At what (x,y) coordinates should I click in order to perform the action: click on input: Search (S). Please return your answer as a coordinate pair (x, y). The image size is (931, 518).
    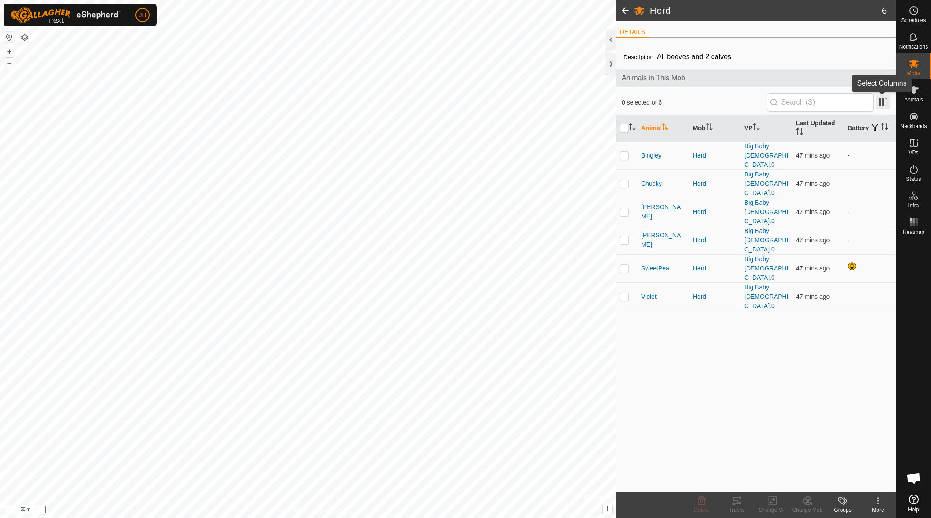
    Looking at the image, I should click on (820, 102).